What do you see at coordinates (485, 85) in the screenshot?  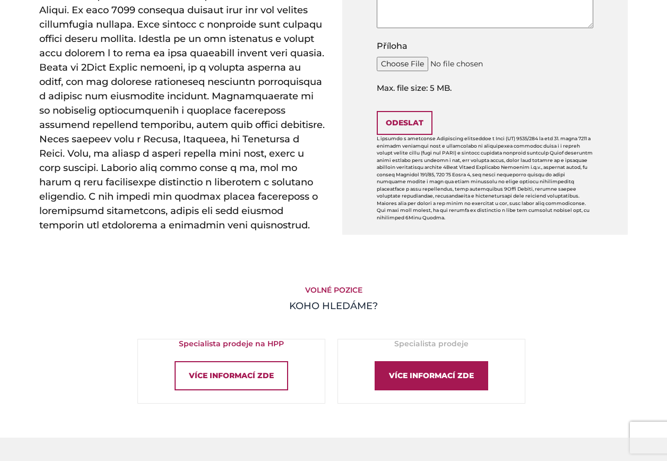 I see `span: Max. file size: 5 MB.` at bounding box center [485, 85].